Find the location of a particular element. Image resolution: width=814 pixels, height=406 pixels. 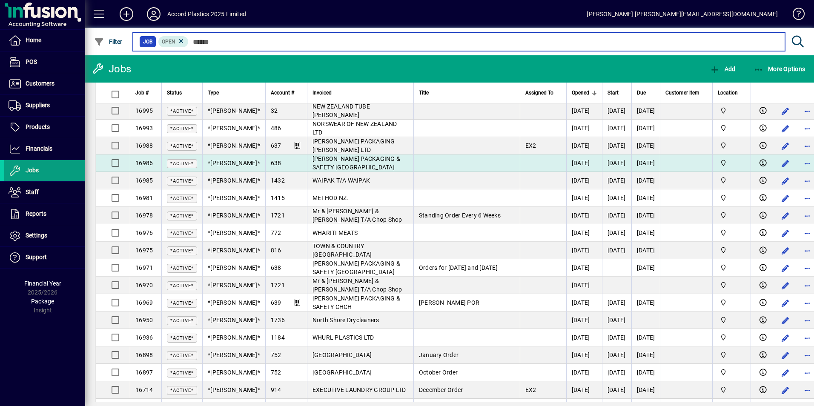

a: Support is located at coordinates (45, 258).